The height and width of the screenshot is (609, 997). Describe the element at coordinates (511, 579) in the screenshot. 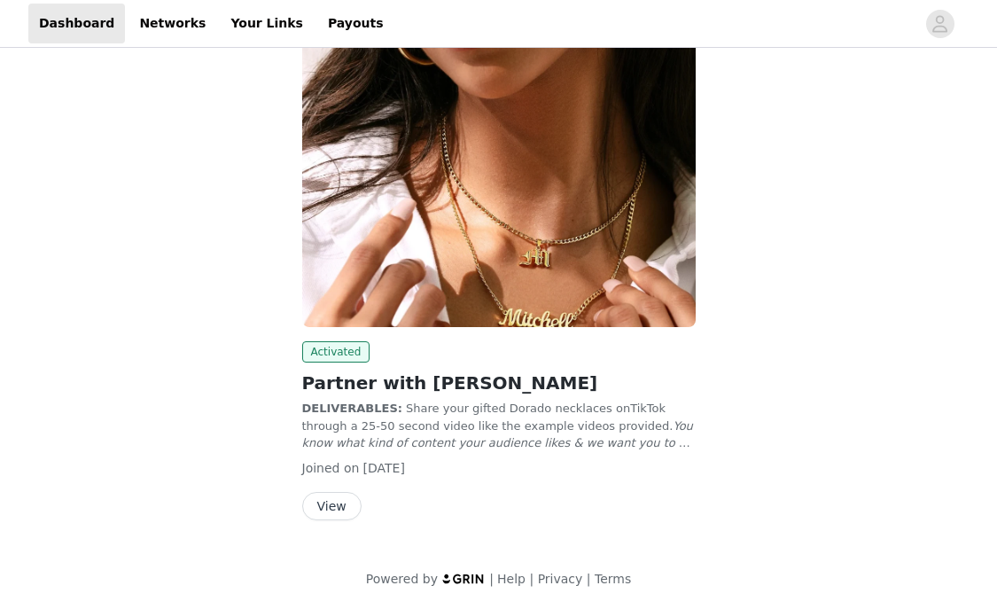

I see `a: Help` at that location.